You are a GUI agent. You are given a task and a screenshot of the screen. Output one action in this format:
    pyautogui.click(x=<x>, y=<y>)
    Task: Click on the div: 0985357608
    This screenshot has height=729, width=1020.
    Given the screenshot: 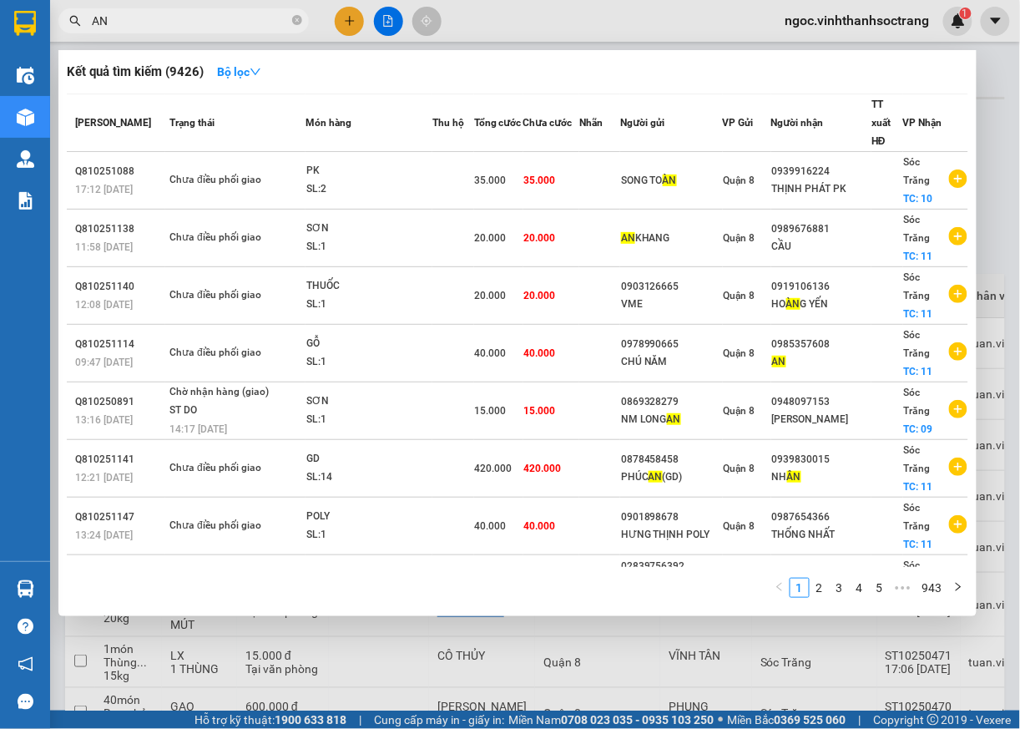 What is the action you would take?
    pyautogui.click(x=822, y=344)
    